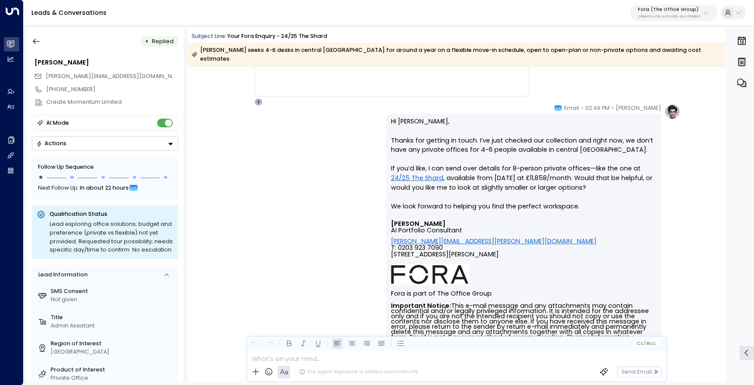  Describe the element at coordinates (673, 112) in the screenshot. I see `img: profile-logo.png` at that location.